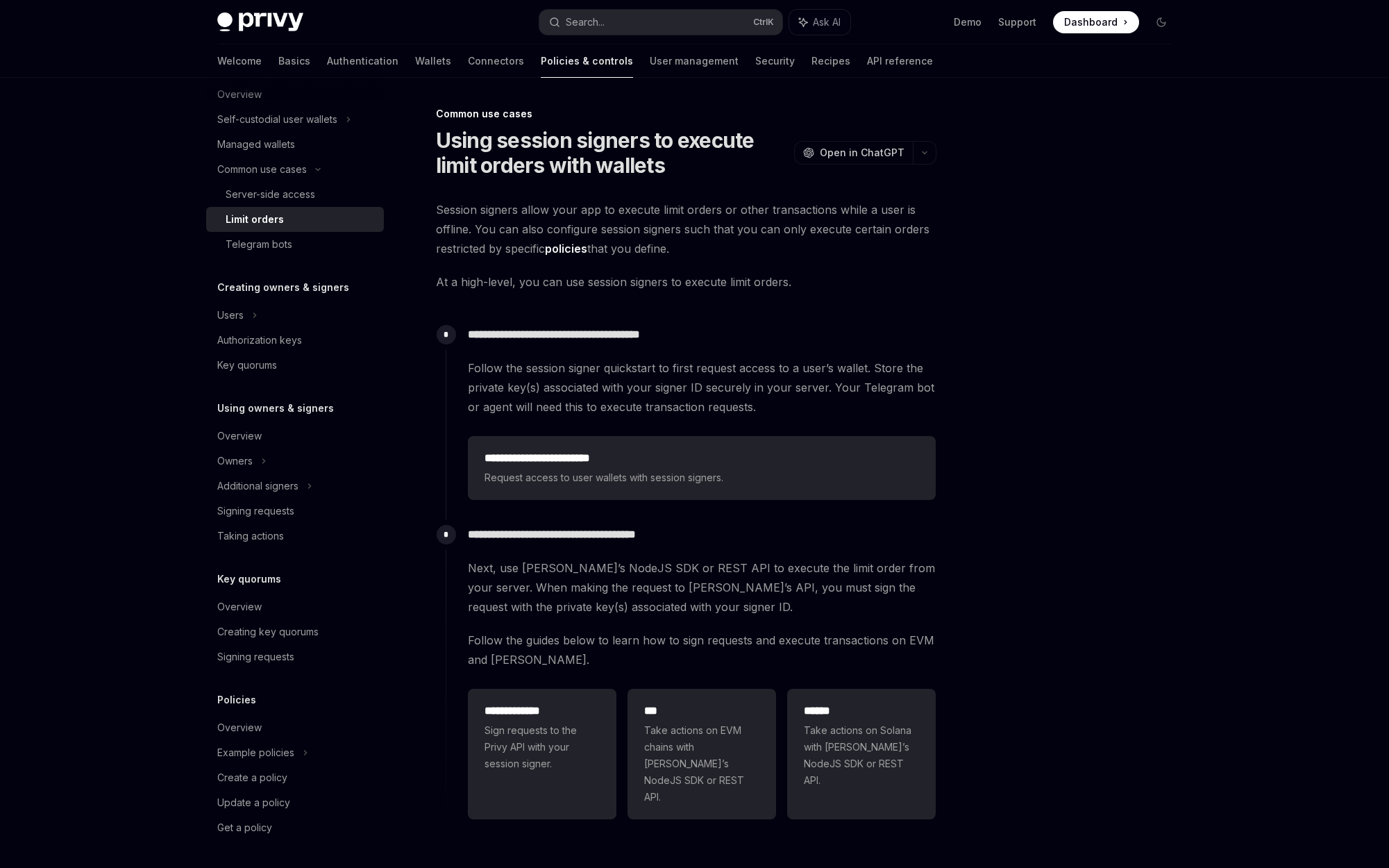 Image resolution: width=1389 pixels, height=868 pixels. What do you see at coordinates (259, 340) in the screenshot?
I see `div: Authorization keys` at bounding box center [259, 340].